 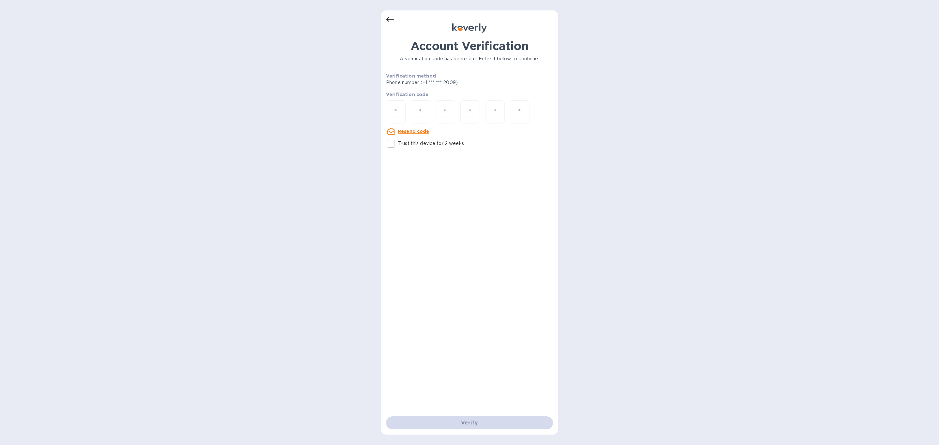 I want to click on p: A verification code has been sent. Enter it below to continue., so click(x=469, y=59).